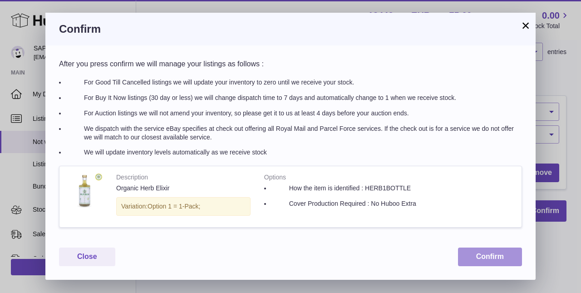  What do you see at coordinates (183, 178) in the screenshot?
I see `strong: Description` at bounding box center [183, 178].